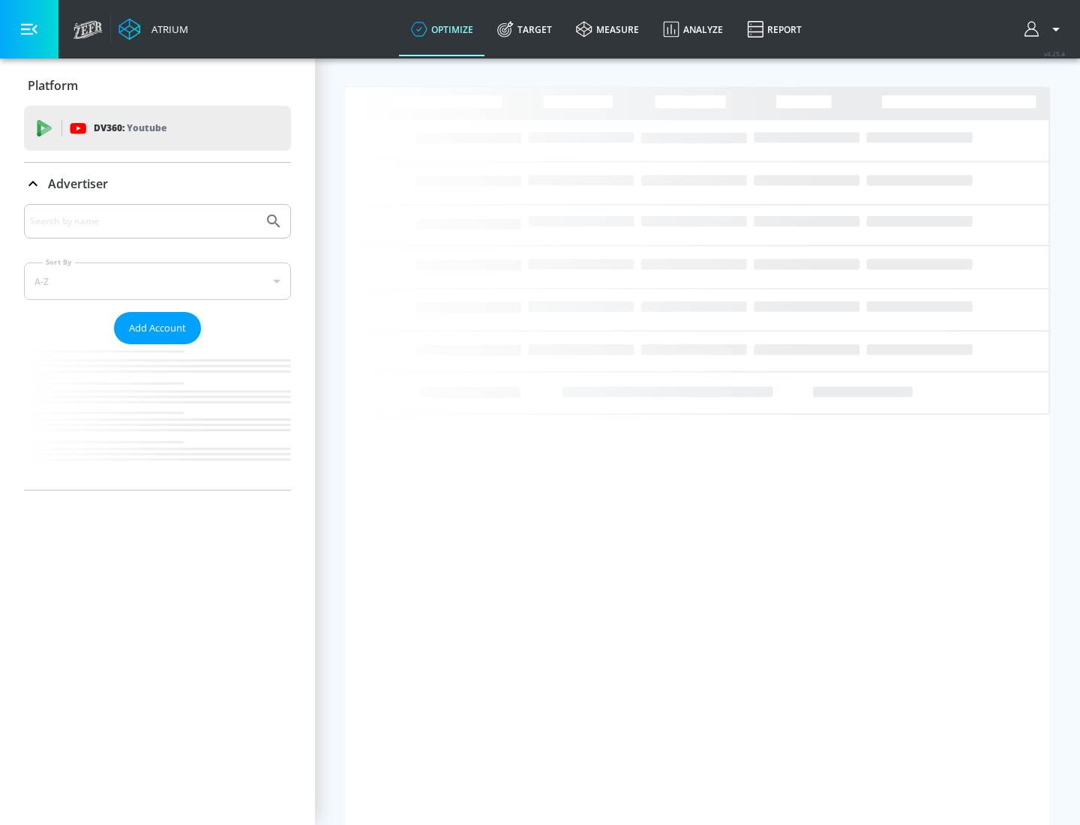  I want to click on p: Youtube, so click(146, 127).